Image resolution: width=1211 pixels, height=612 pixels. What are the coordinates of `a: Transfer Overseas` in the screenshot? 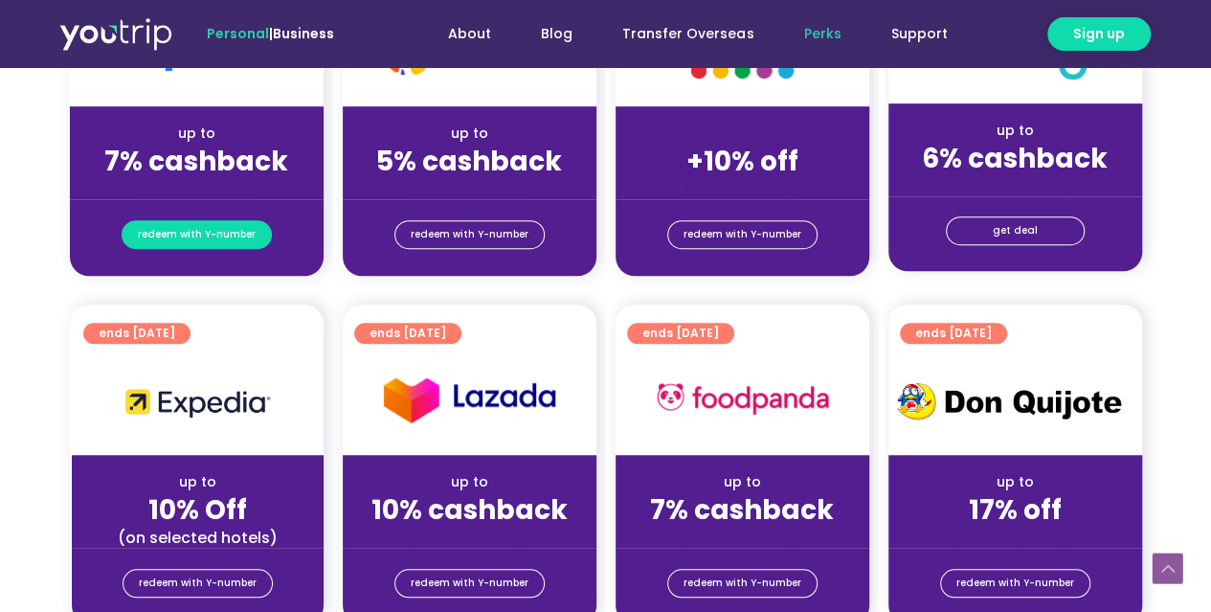 It's located at (687, 34).